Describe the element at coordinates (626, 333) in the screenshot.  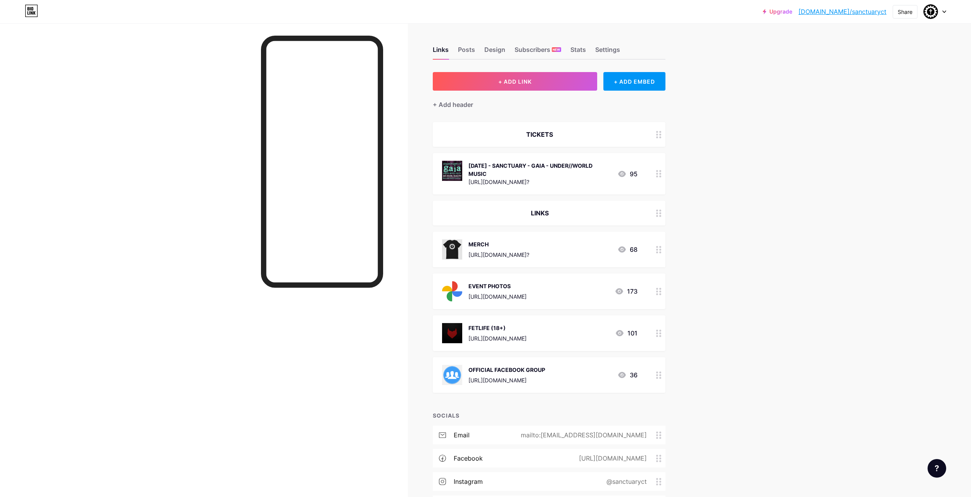
I see `div: 101` at that location.